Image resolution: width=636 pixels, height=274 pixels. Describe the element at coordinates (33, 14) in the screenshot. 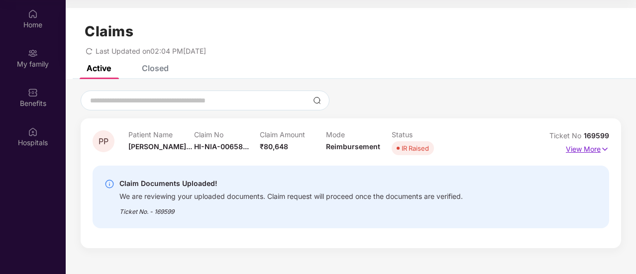

I see `img: svg+xml;base64,PHN2ZyBpZD0iSG9tZSIgeG1sbnM9Imh0dHA6Ly93d3cudzMub3JnLzIwMDAvc3ZnIiB3aWR0aD0iMjAiIG...` at that location.